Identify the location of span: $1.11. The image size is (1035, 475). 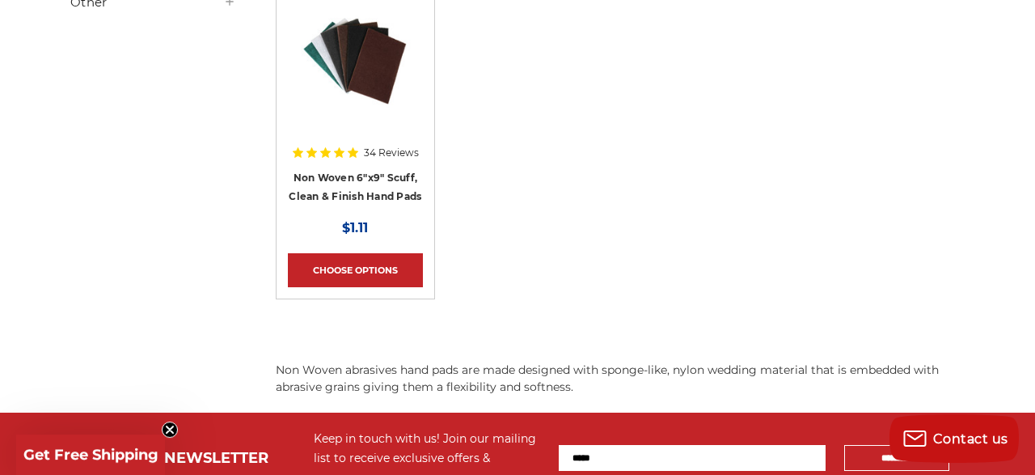
(355, 227).